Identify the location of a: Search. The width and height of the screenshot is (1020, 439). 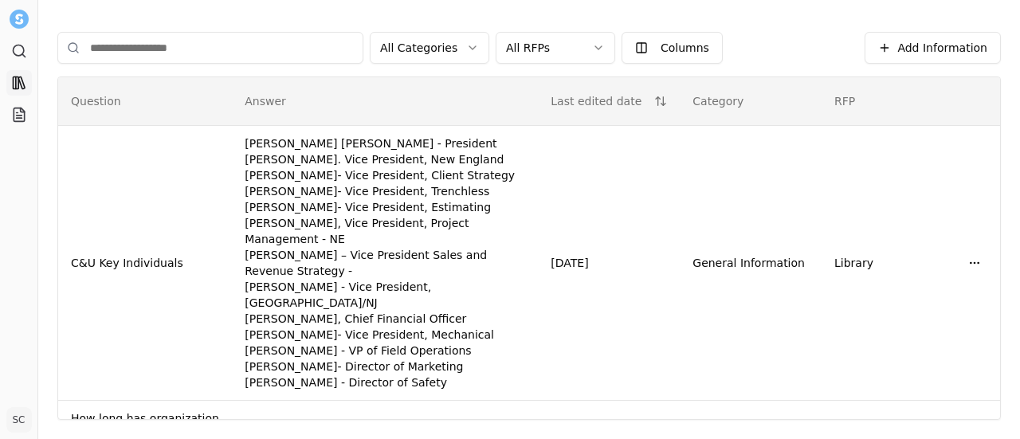
(19, 51).